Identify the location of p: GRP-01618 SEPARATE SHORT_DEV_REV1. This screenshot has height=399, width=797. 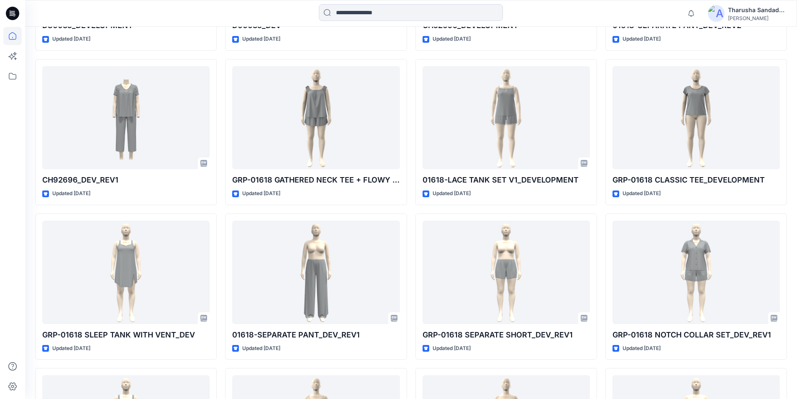
(506, 335).